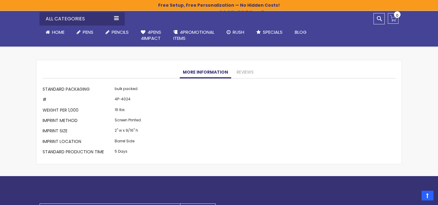  What do you see at coordinates (128, 100) in the screenshot?
I see `td: 4P-4024` at bounding box center [128, 100].